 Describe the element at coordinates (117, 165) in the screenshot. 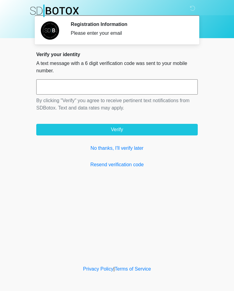

I see `a: Resend verification code` at that location.